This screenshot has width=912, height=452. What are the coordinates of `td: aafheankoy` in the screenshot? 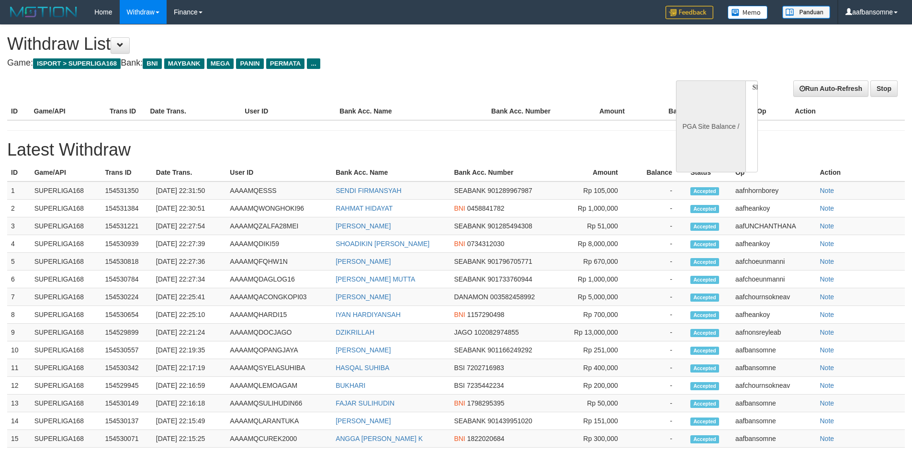 It's located at (774, 315).